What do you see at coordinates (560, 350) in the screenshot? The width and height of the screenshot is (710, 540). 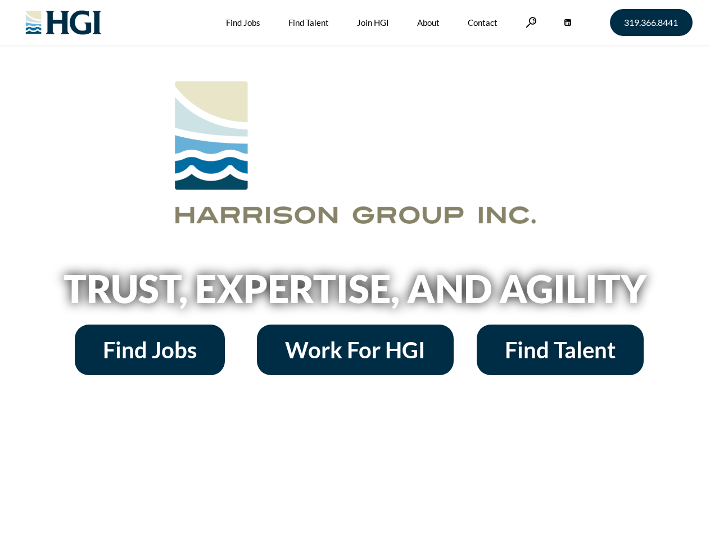 I see `span: Find Talent` at bounding box center [560, 350].